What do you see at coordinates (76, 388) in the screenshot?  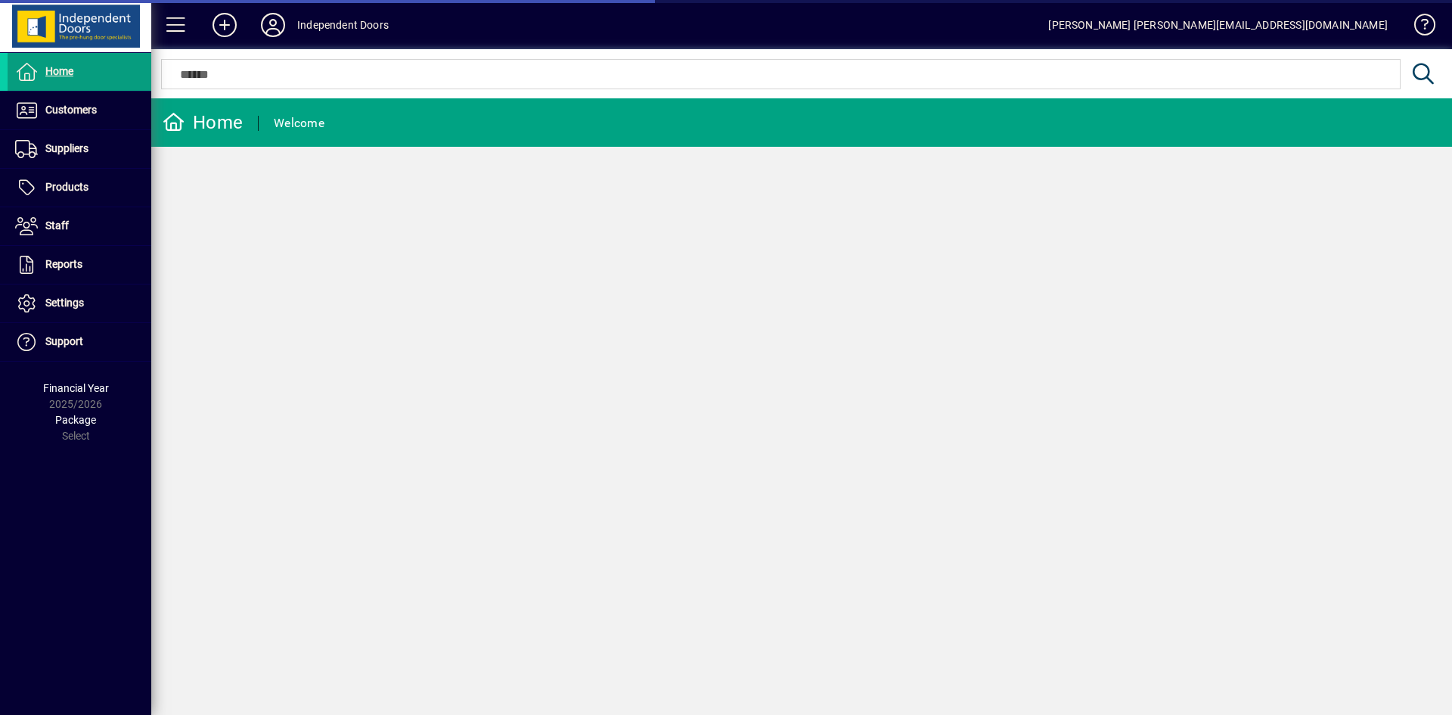 I see `span: Financial Year` at bounding box center [76, 388].